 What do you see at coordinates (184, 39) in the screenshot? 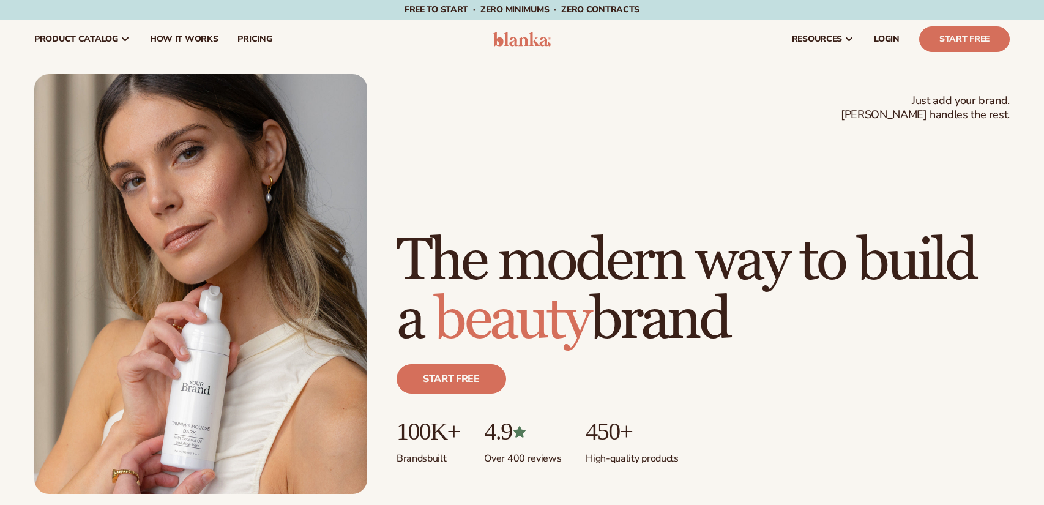
I see `span: How It Works` at bounding box center [184, 39].